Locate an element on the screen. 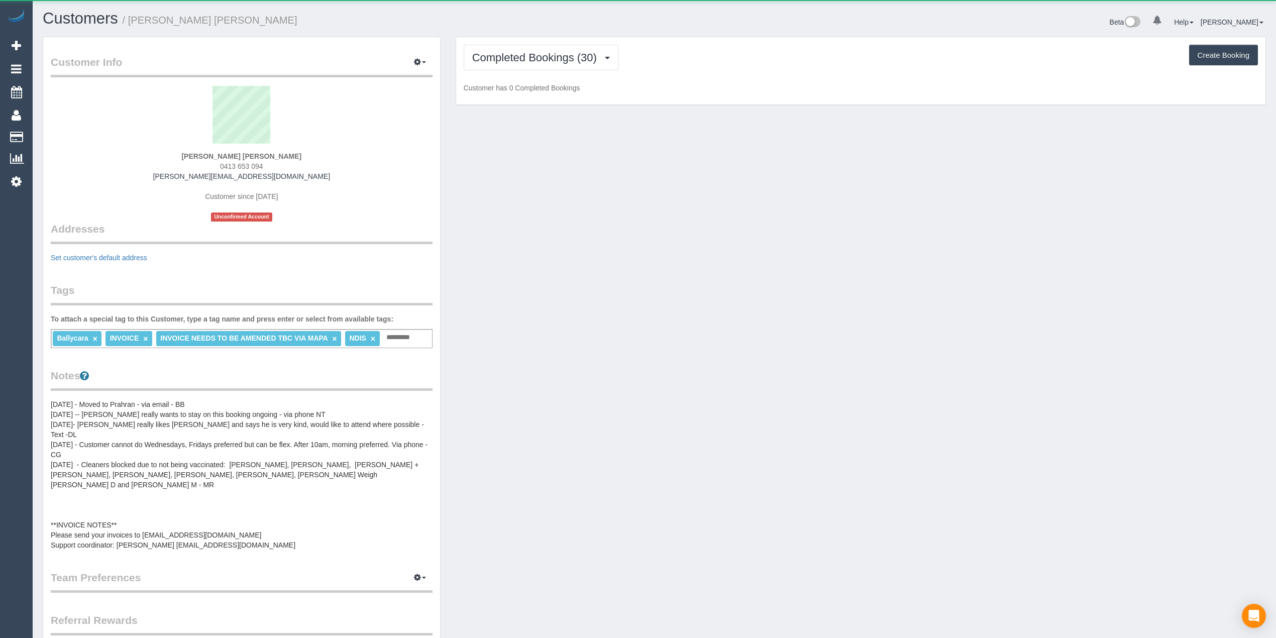 This screenshot has height=638, width=1276. legend: Team Preferences is located at coordinates (242, 581).